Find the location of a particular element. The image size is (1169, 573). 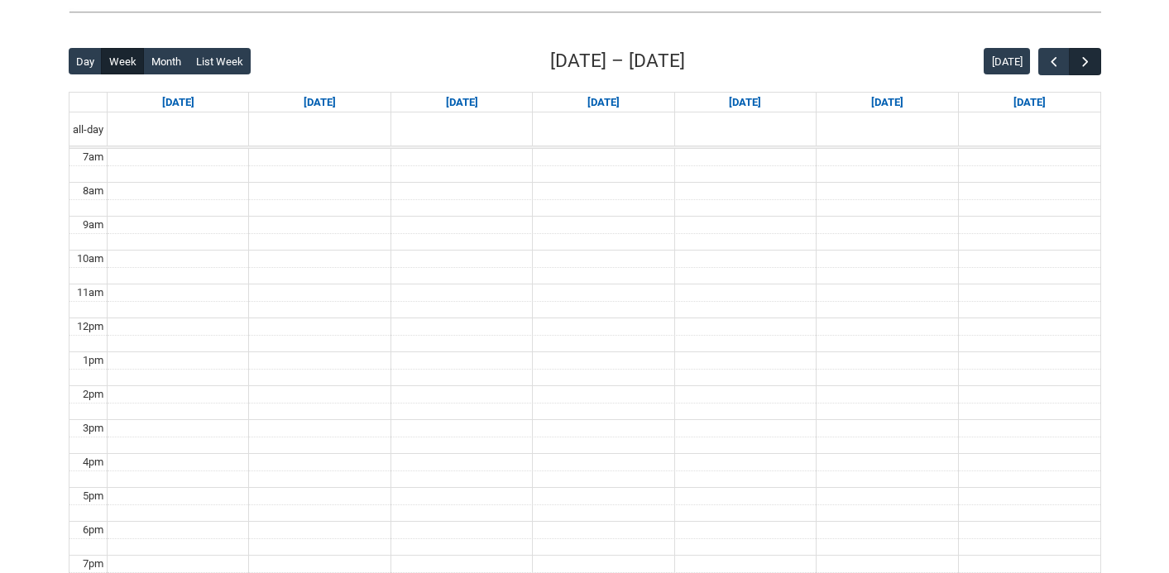

a: Go to September 12, 2025 is located at coordinates (887, 103).